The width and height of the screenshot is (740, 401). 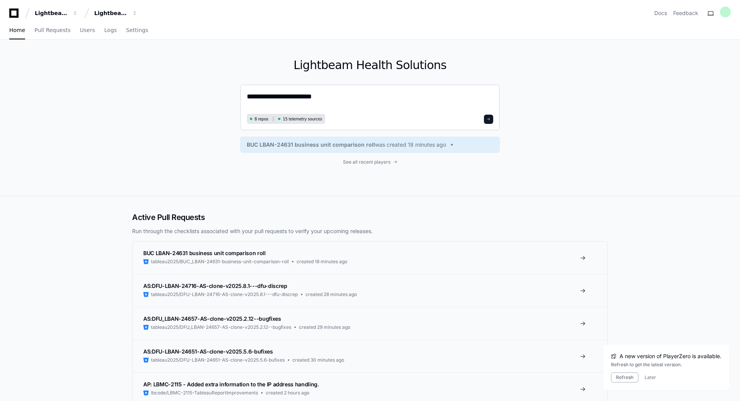 I want to click on h1: Lightbeam Health Solutions, so click(x=370, y=65).